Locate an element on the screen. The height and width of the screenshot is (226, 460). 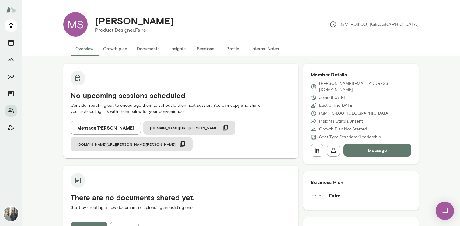
button: Profile is located at coordinates (233, 49).